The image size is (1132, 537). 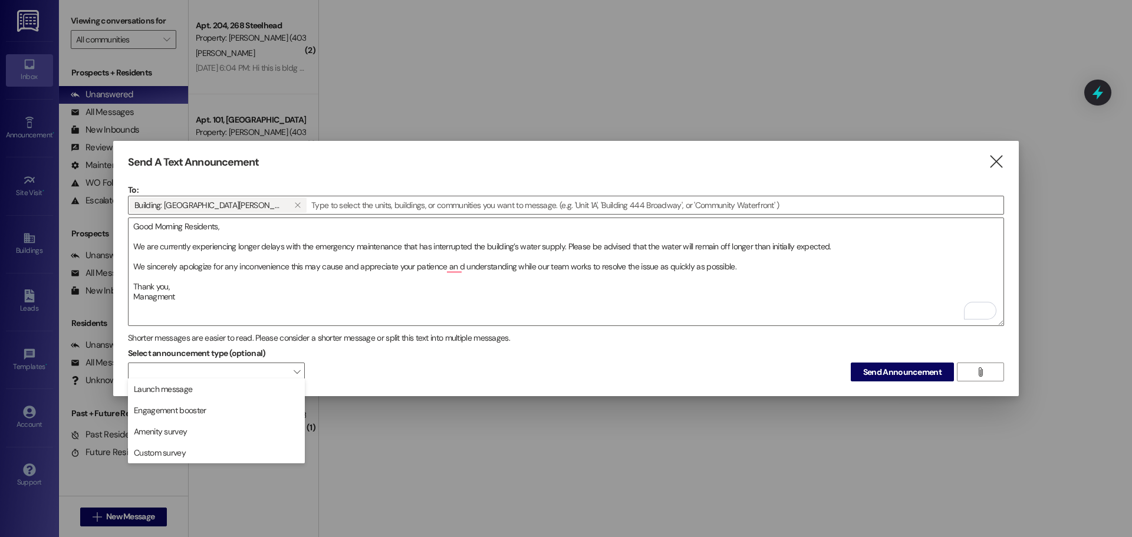 I want to click on span: Launch message, so click(x=163, y=389).